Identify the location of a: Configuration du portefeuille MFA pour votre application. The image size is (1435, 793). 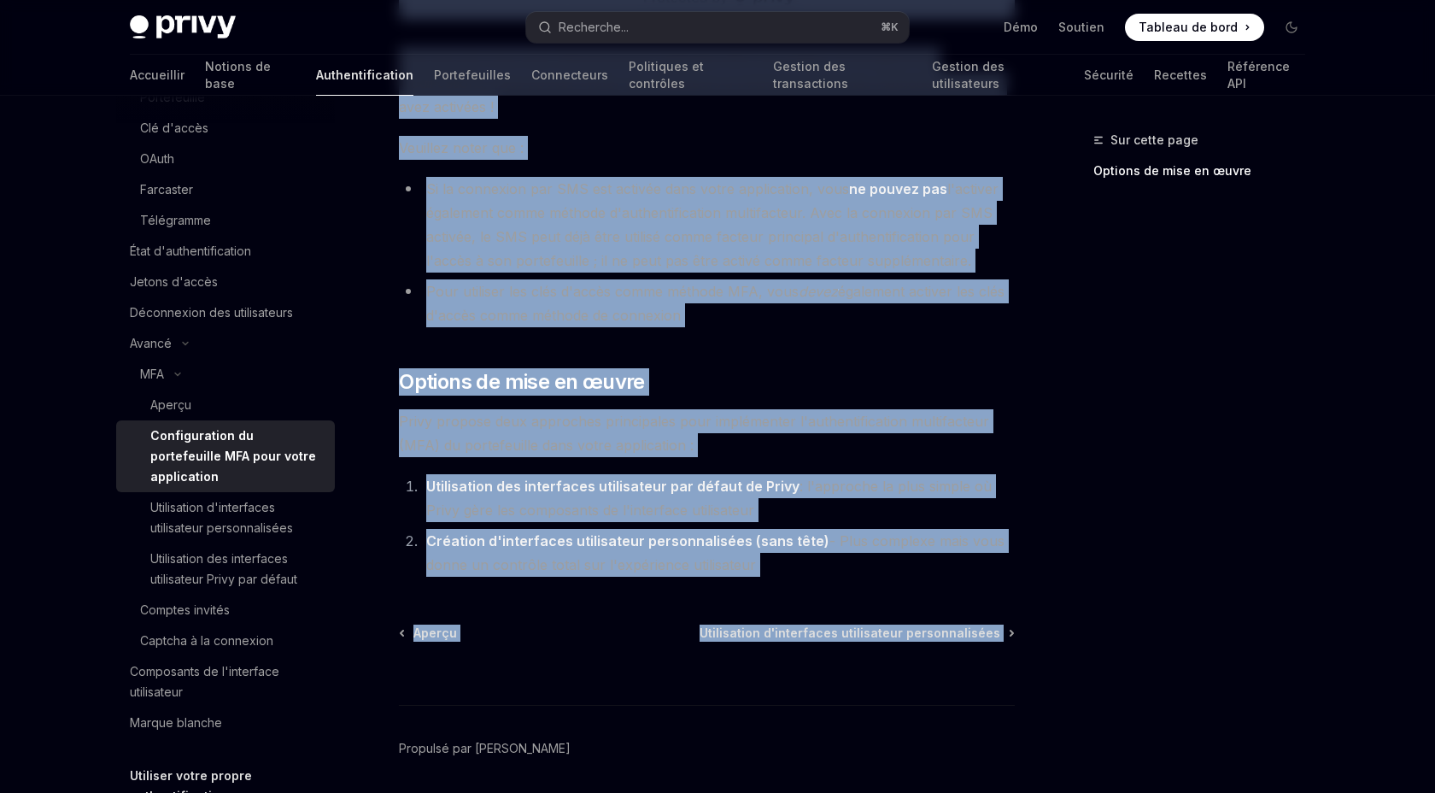
(225, 456).